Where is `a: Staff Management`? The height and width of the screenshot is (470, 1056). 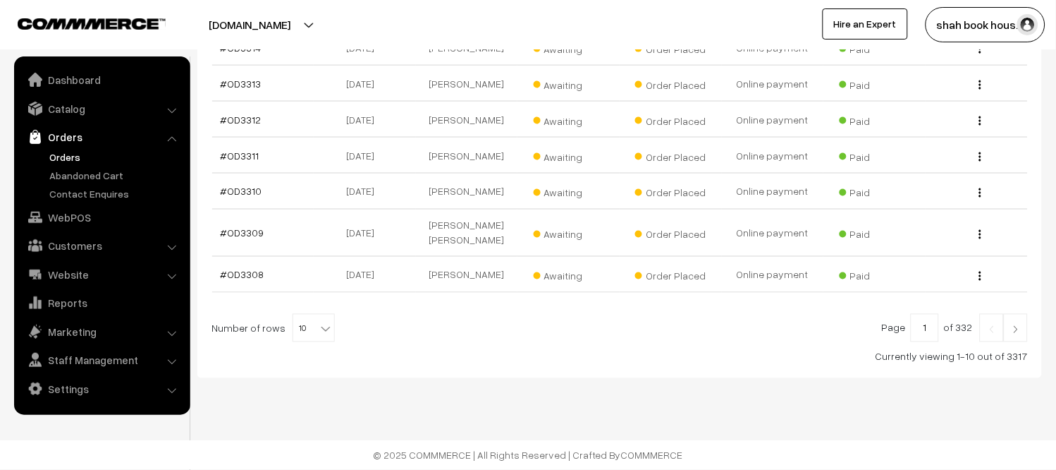 a: Staff Management is located at coordinates (102, 360).